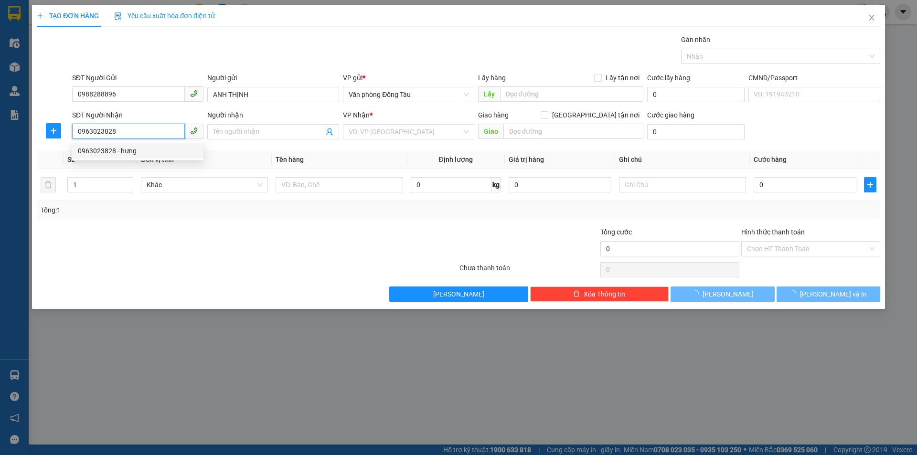  I want to click on li: Hotline: 1900888999, so click(135, 65).